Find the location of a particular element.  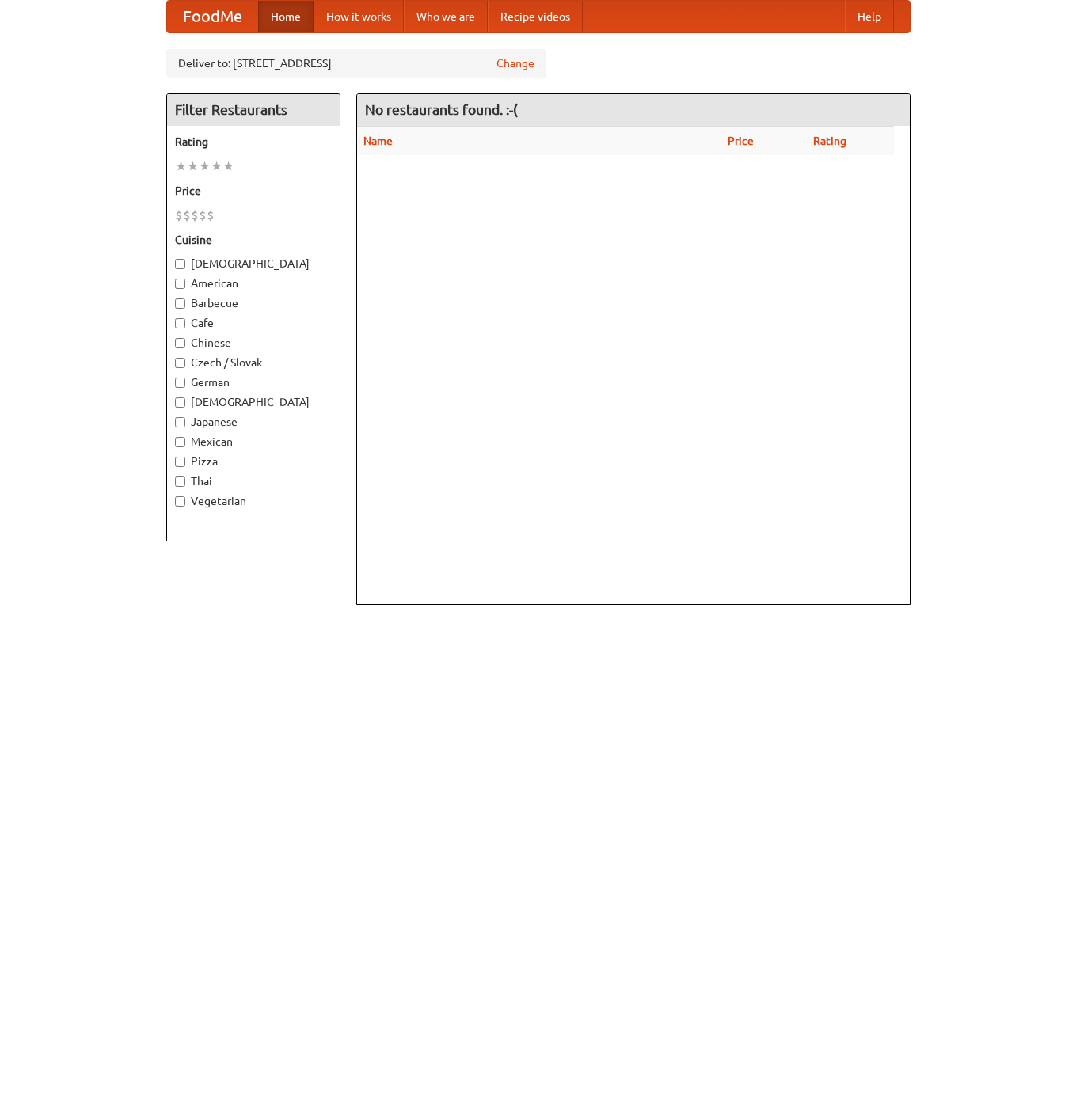

a: Home is located at coordinates (285, 16).